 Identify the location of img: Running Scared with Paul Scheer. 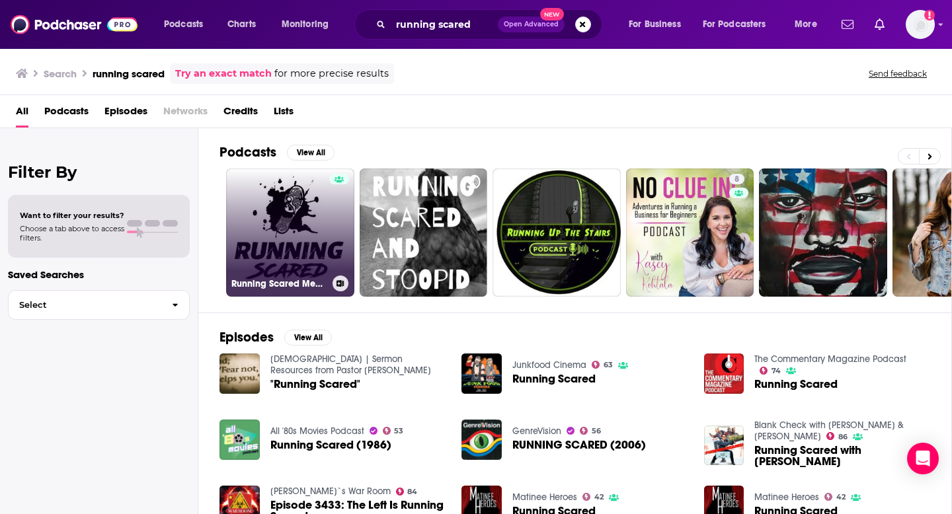
(724, 445).